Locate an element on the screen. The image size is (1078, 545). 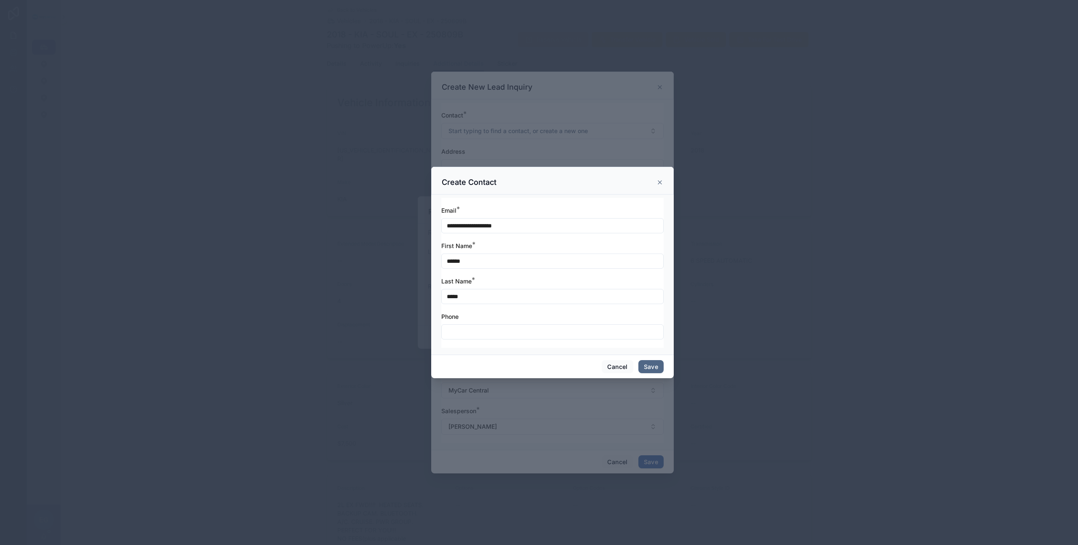
span: Email is located at coordinates (449, 210).